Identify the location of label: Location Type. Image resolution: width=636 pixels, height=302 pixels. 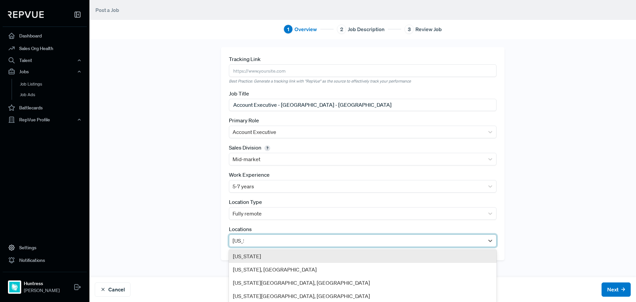
(246, 202).